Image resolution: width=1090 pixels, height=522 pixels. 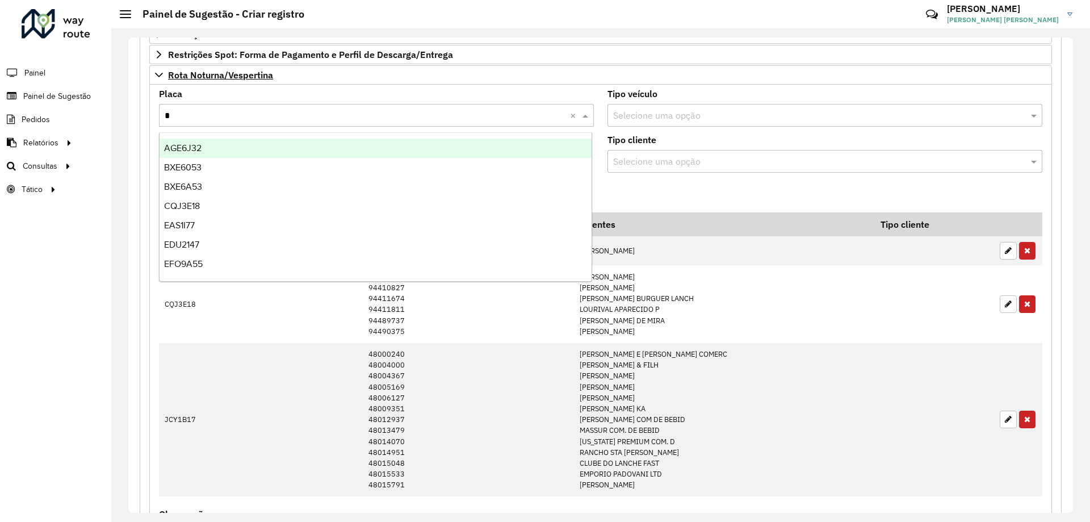 What do you see at coordinates (933, 224) in the screenshot?
I see `th: Tipo cliente` at bounding box center [933, 224].